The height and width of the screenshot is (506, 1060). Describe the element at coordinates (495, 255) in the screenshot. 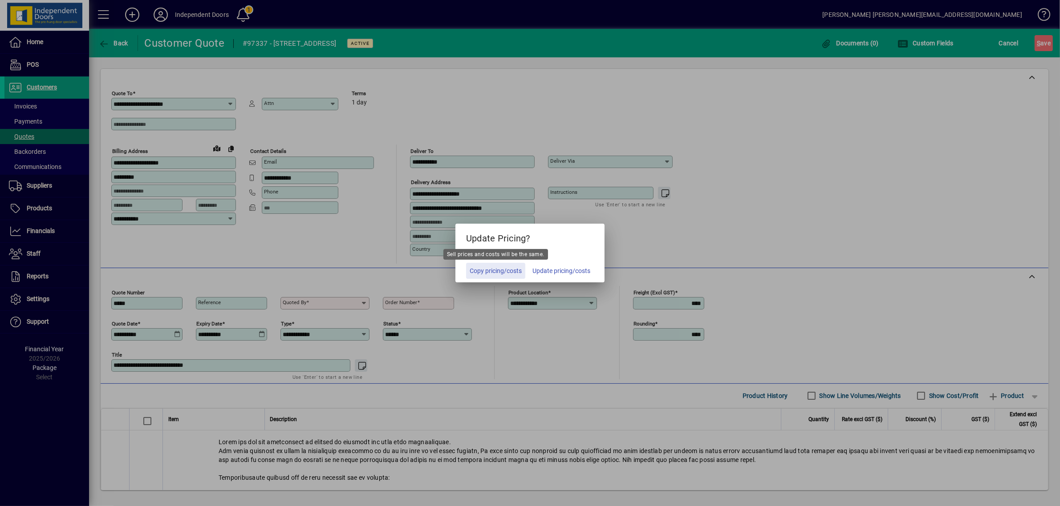

I see `div: Sell prices and costs will be the same.` at that location.